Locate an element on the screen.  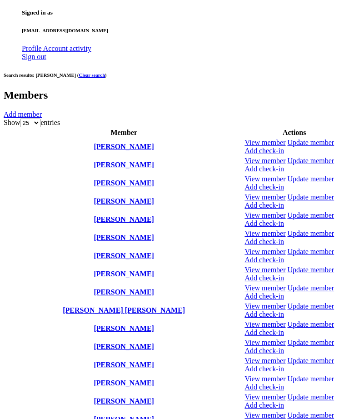
span: Sign out is located at coordinates (34, 56).